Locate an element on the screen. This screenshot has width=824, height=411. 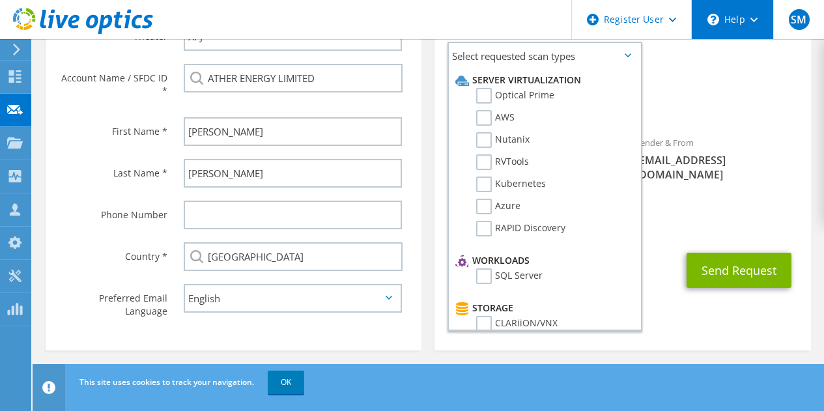
span: Select requested scan types is located at coordinates (545, 56).